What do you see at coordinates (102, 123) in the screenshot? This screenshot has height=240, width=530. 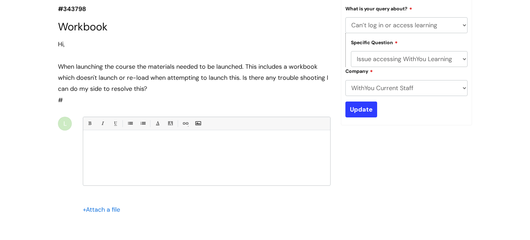 I see `a: Italic (Ctrl-I)` at bounding box center [102, 123].